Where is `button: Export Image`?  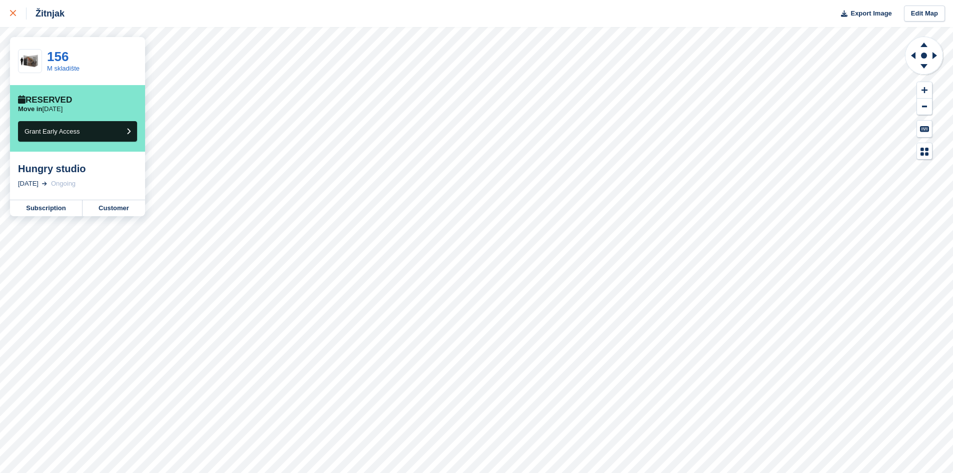 button: Export Image is located at coordinates (864, 14).